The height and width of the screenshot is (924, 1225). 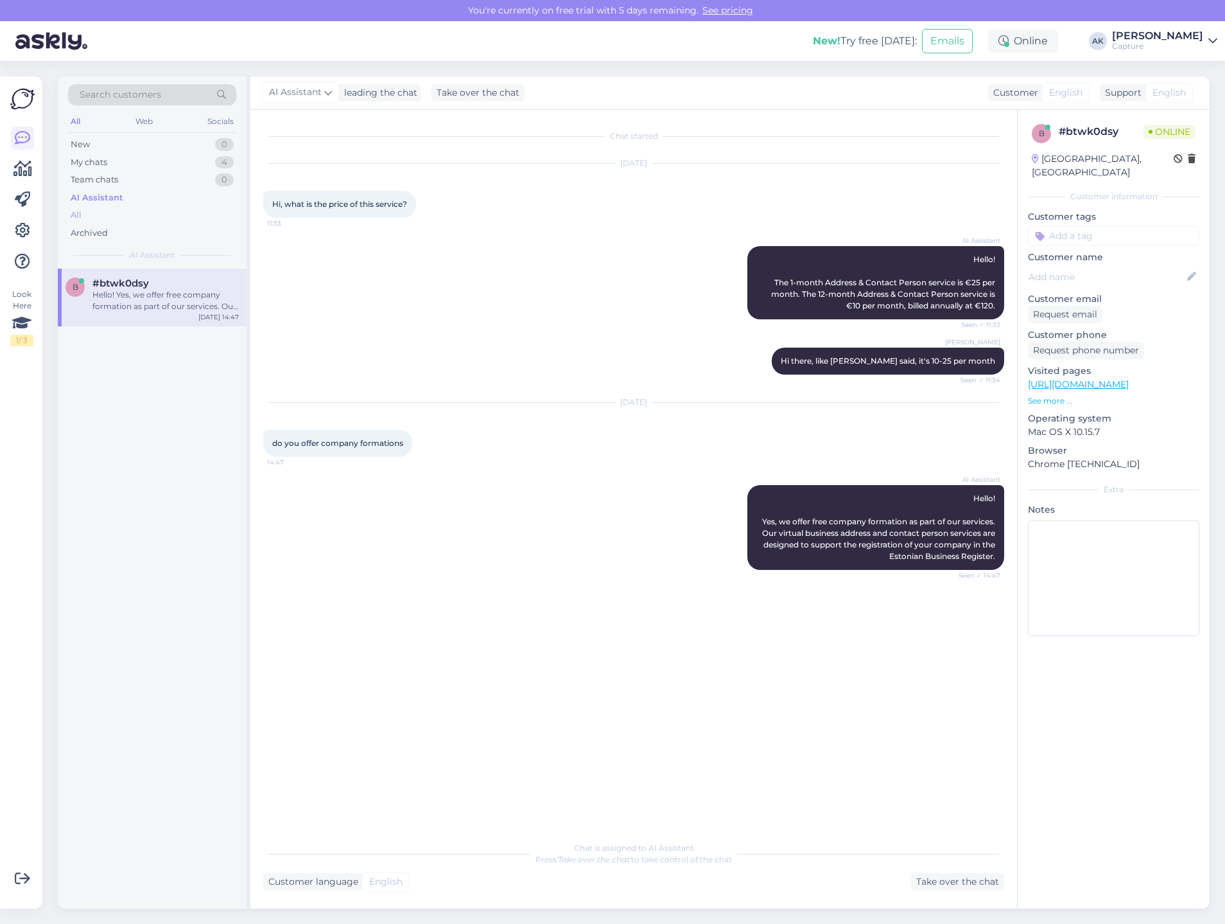 I want to click on div: Chat started, so click(x=634, y=136).